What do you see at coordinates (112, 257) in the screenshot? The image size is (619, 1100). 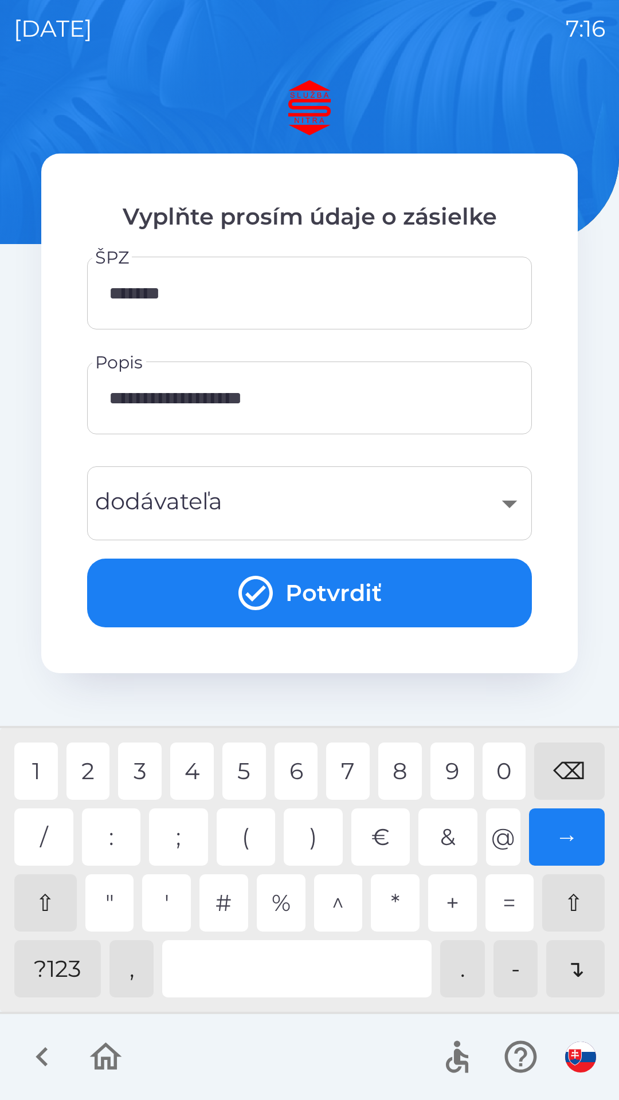 I see `label: ŠPZ` at bounding box center [112, 257].